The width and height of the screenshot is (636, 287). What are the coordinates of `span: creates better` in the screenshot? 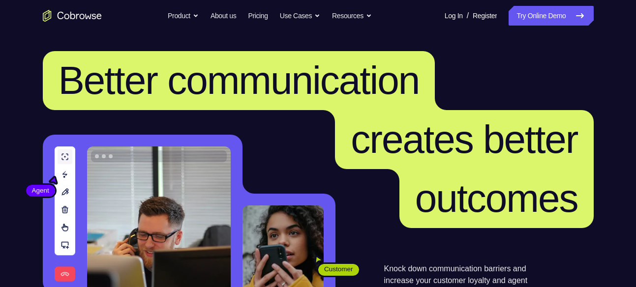 It's located at (464, 139).